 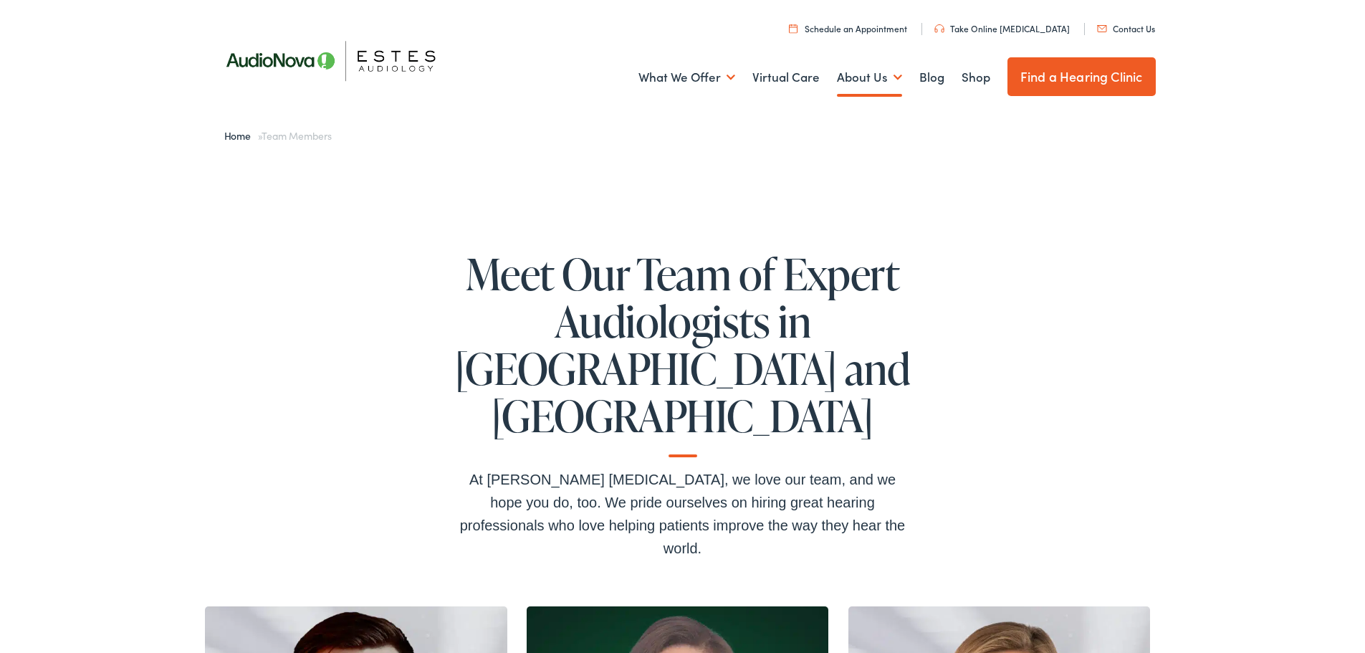 What do you see at coordinates (976, 77) in the screenshot?
I see `a: Shop` at bounding box center [976, 77].